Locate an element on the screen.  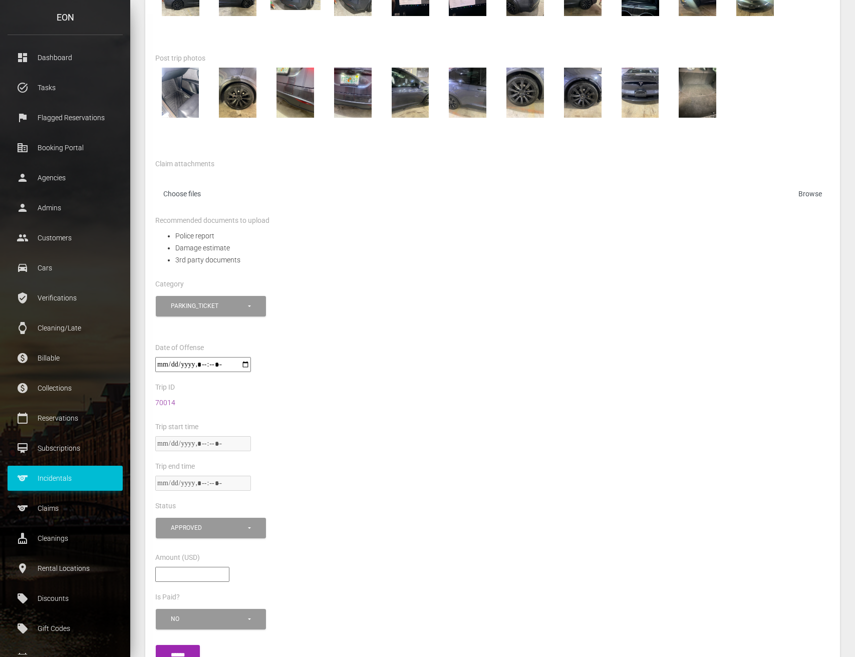
a: sports Claims is located at coordinates (65, 509).